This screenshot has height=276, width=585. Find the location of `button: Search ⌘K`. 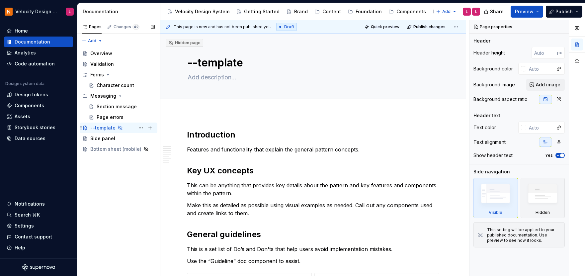

button: Search ⌘K is located at coordinates (39, 215).